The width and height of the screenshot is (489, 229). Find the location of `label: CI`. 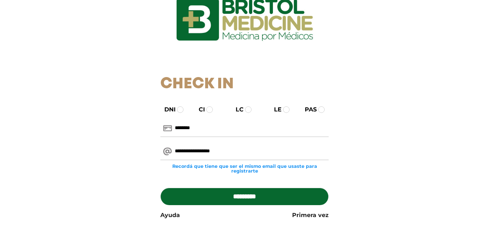

label: CI is located at coordinates (198, 110).